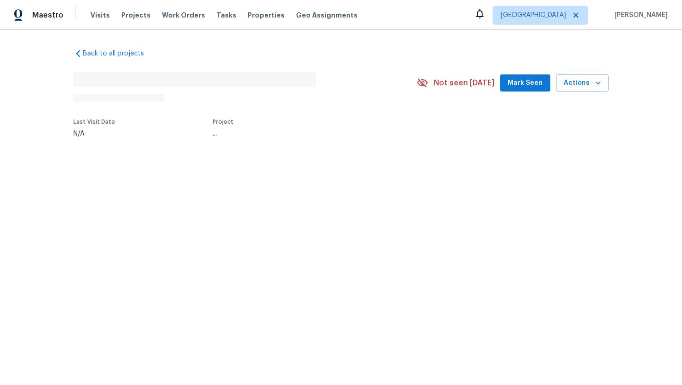 The image size is (682, 385). I want to click on span: Maestro, so click(48, 15).